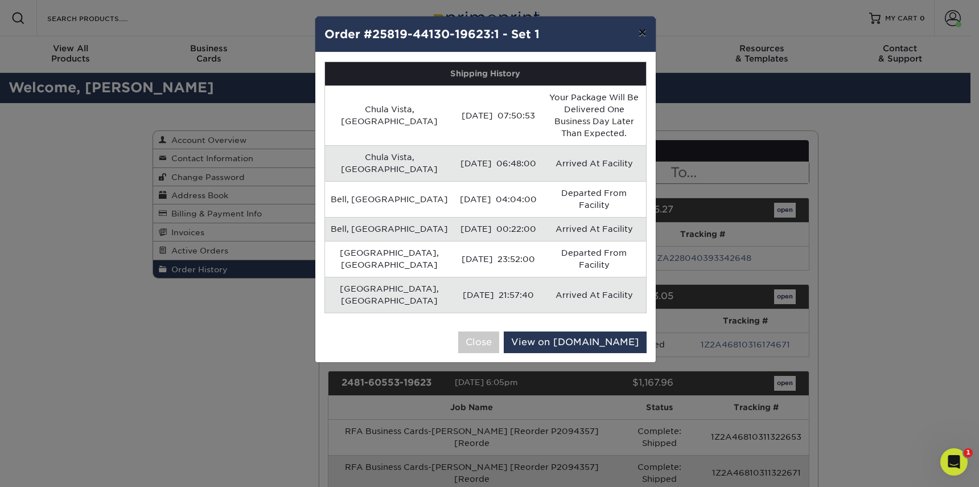 This screenshot has width=979, height=487. I want to click on th: Shipping History, so click(485, 73).